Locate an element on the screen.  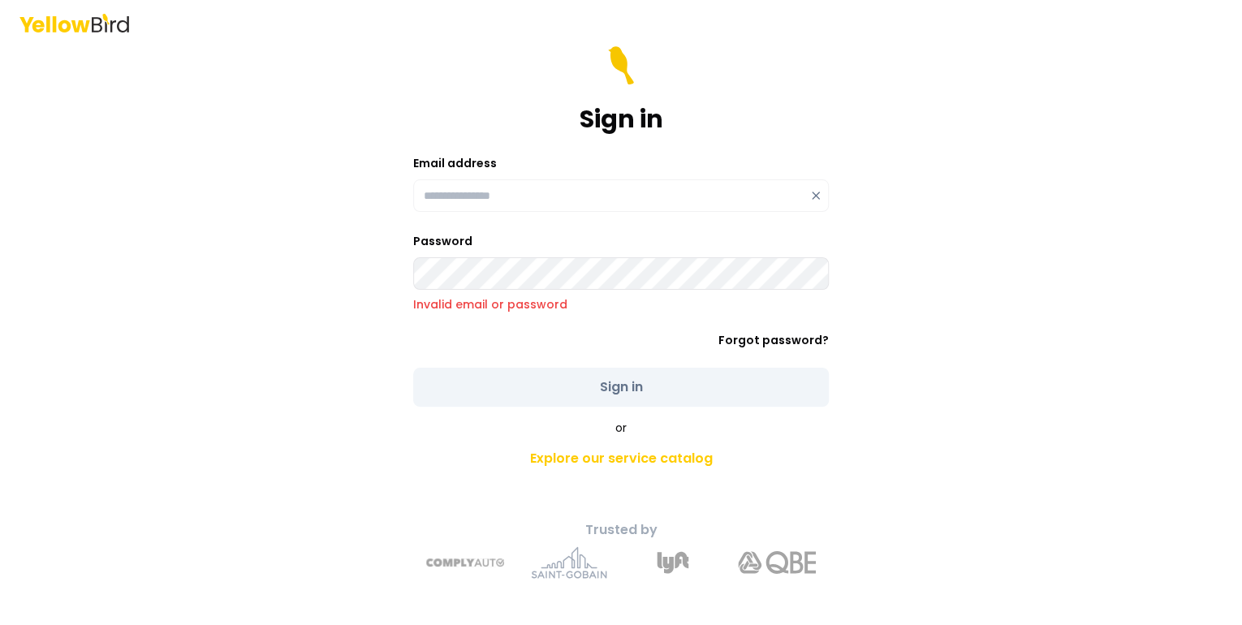
a: Forgot password? is located at coordinates (774, 340).